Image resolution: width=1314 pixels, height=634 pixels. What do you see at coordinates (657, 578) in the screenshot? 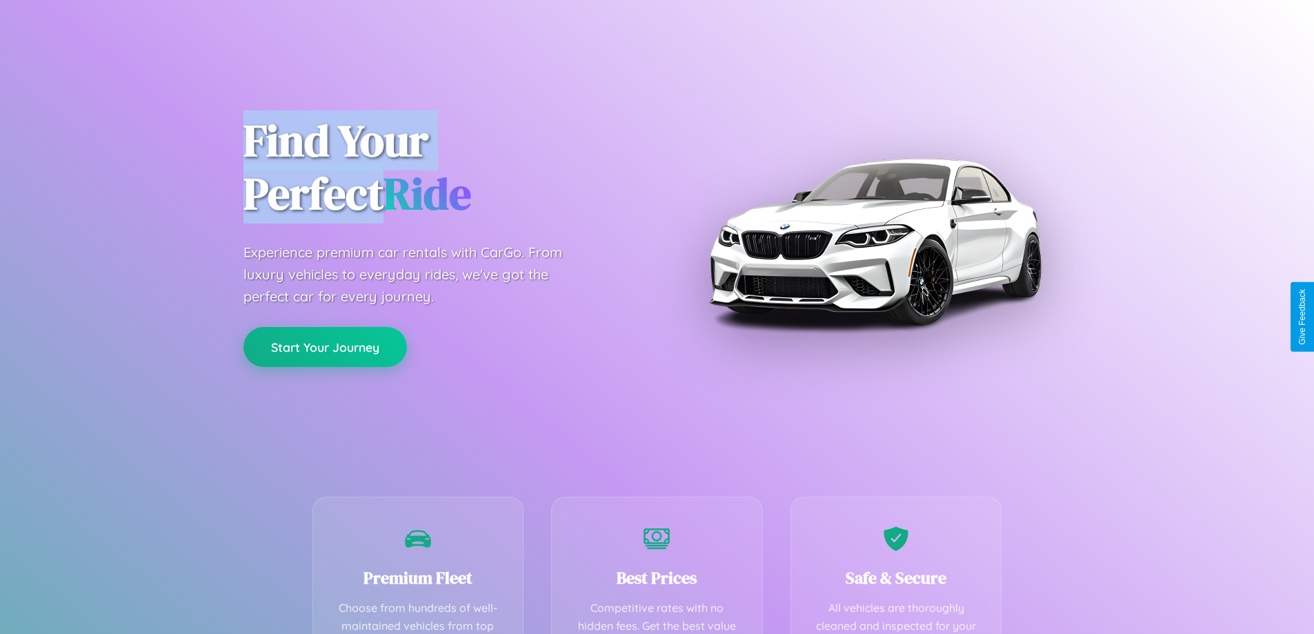
I see `h3: Best Prices` at bounding box center [657, 578].